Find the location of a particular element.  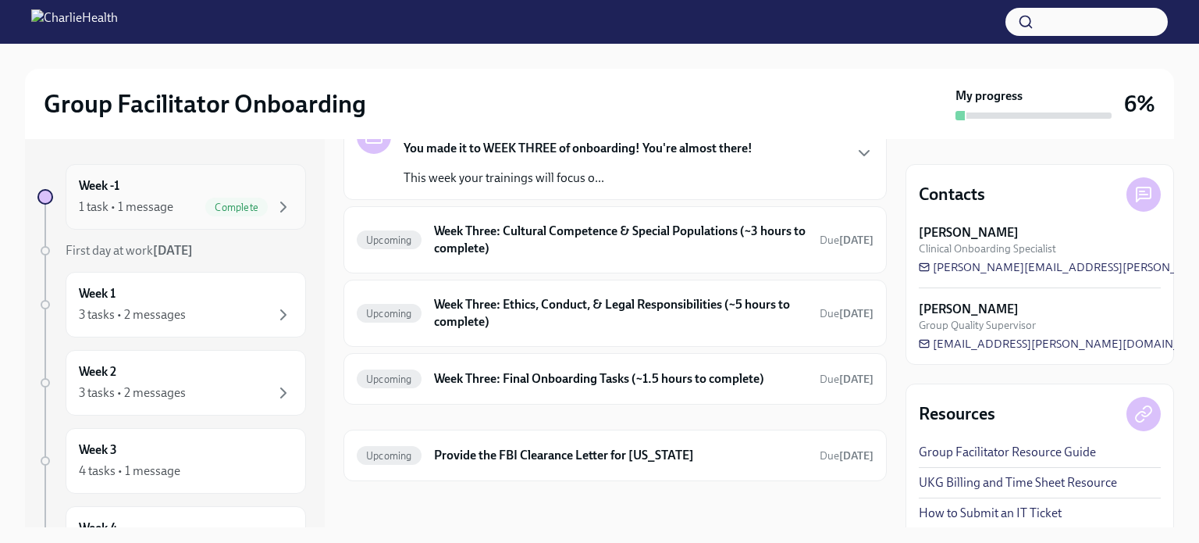

p: This week your trainings will focus o... is located at coordinates (578, 178).